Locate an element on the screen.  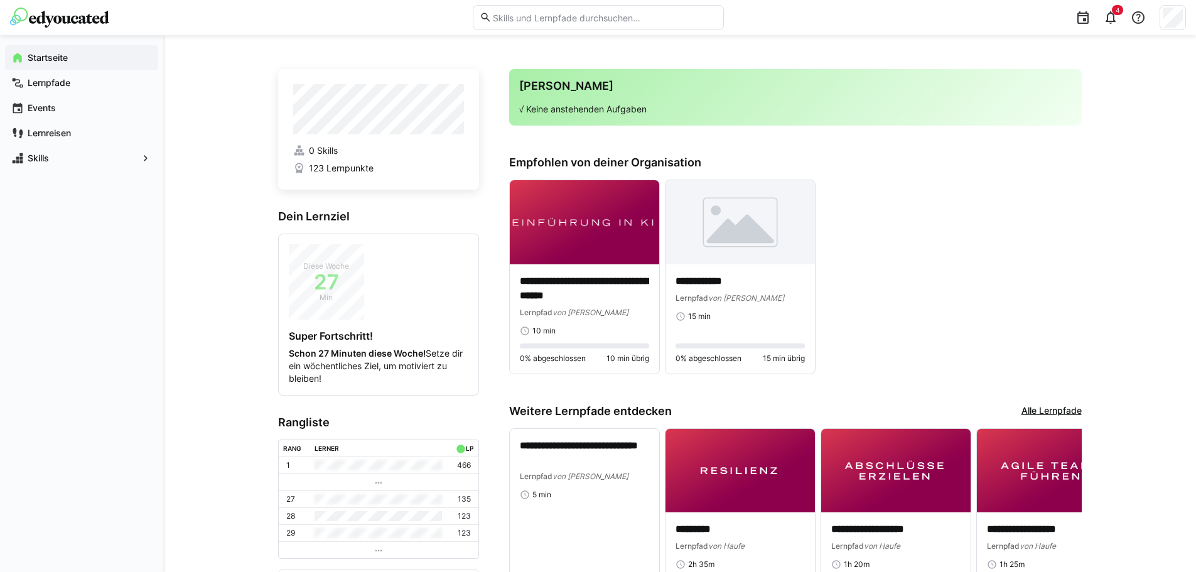
h3: Weitere Lernpfade entdecken is located at coordinates (590, 411).